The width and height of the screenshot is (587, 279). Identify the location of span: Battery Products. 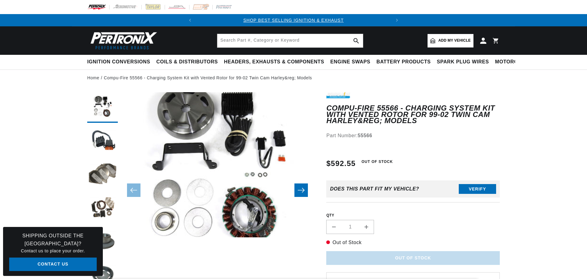
(403, 62).